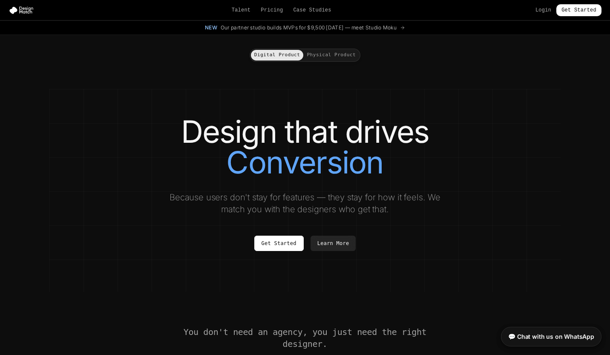  What do you see at coordinates (277, 55) in the screenshot?
I see `button: Digital Product` at bounding box center [277, 55].